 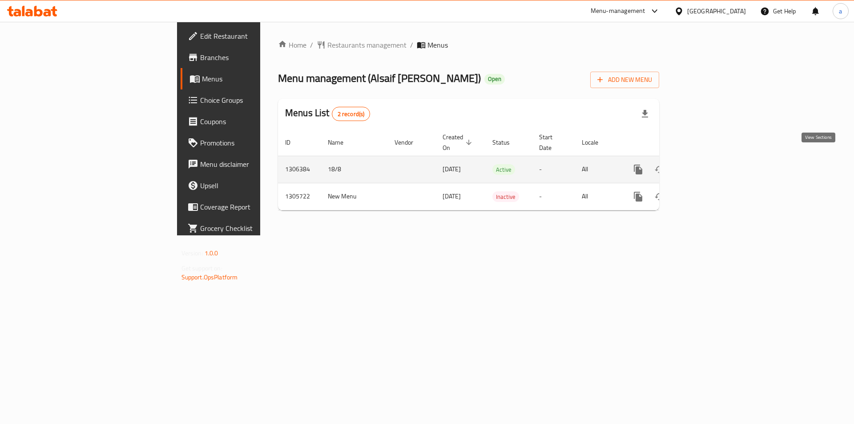 I want to click on th: Actions, so click(x=671, y=142).